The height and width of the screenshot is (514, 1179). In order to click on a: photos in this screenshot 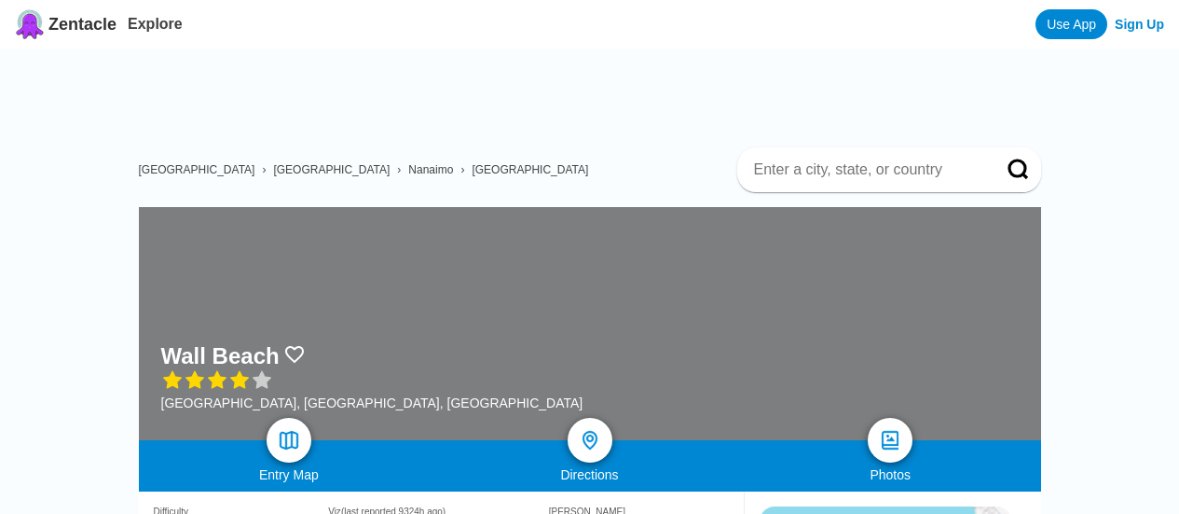, I will do `click(890, 440)`.